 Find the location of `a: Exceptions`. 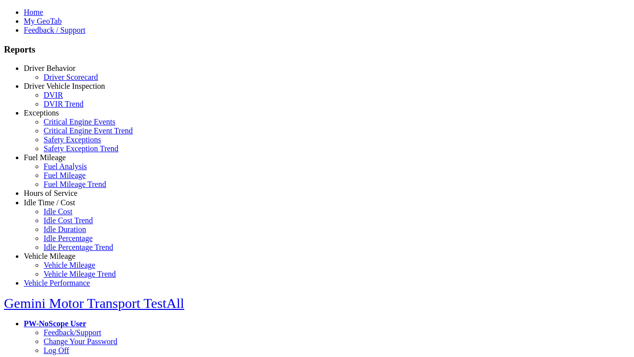

a: Exceptions is located at coordinates (41, 112).